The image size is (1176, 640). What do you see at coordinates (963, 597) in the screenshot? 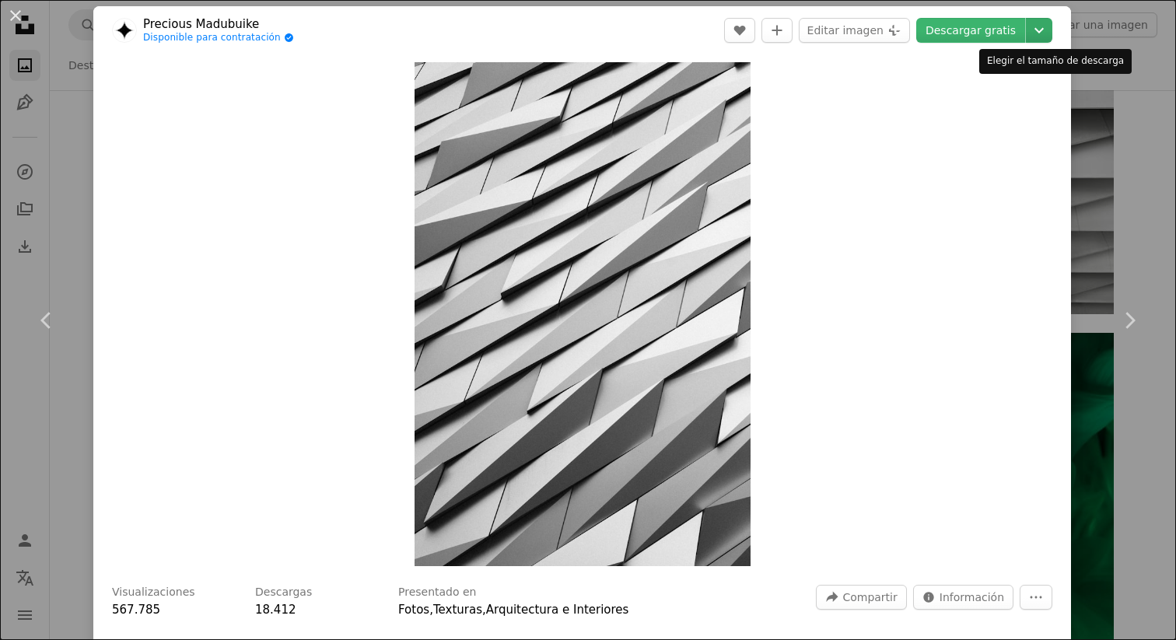
I see `button: Estadísticas sobre esta imagen` at bounding box center [963, 597].